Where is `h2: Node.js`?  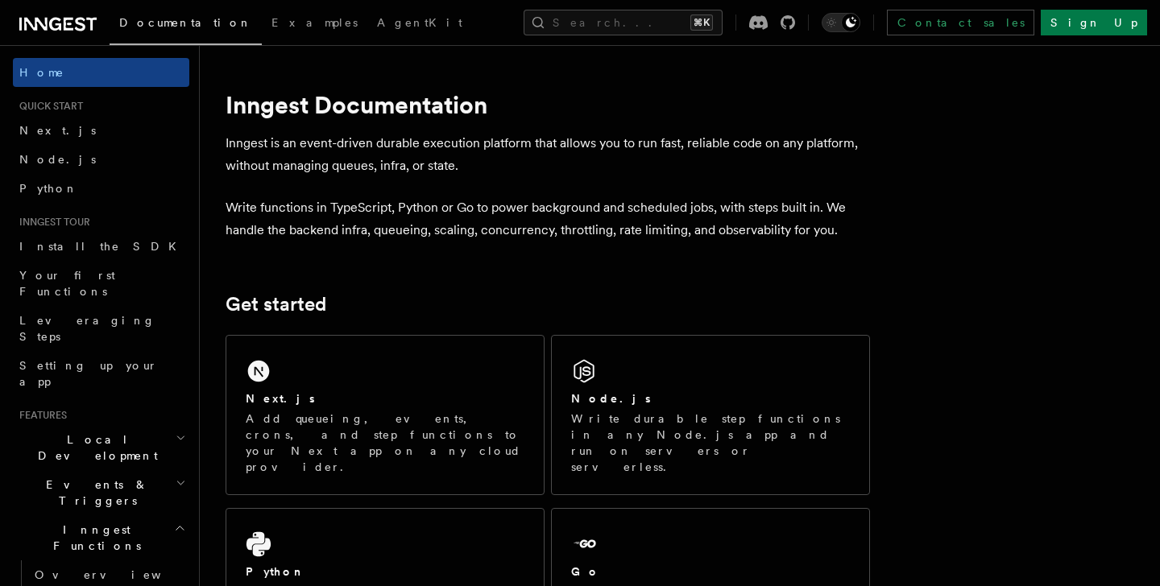
h2: Node.js is located at coordinates (610, 399).